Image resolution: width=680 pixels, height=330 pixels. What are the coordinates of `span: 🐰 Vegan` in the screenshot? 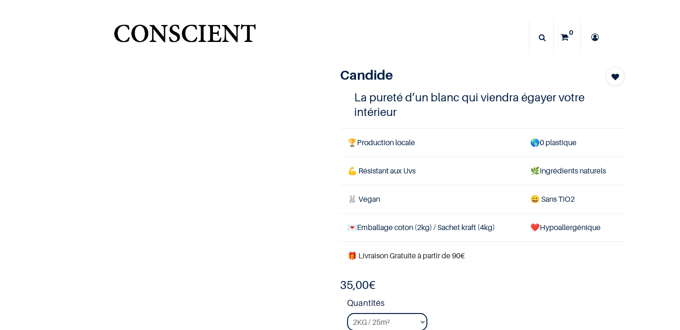 It's located at (363, 199).